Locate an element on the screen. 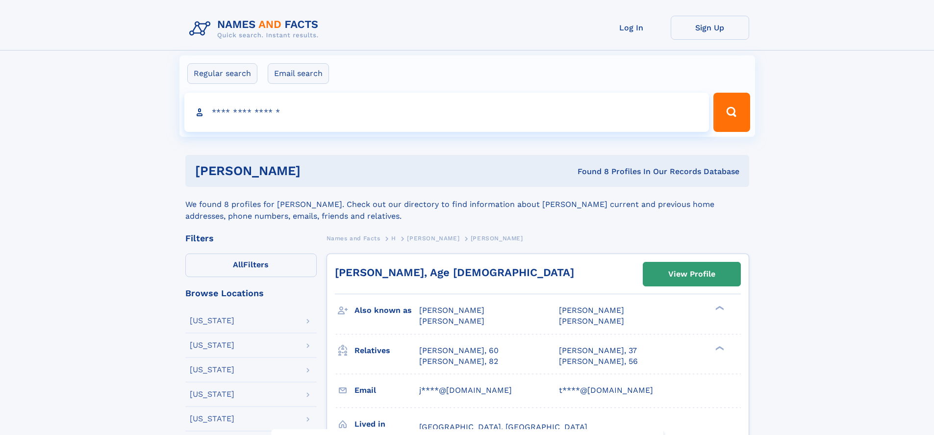 The width and height of the screenshot is (934, 435). a: View Profile is located at coordinates (692, 274).